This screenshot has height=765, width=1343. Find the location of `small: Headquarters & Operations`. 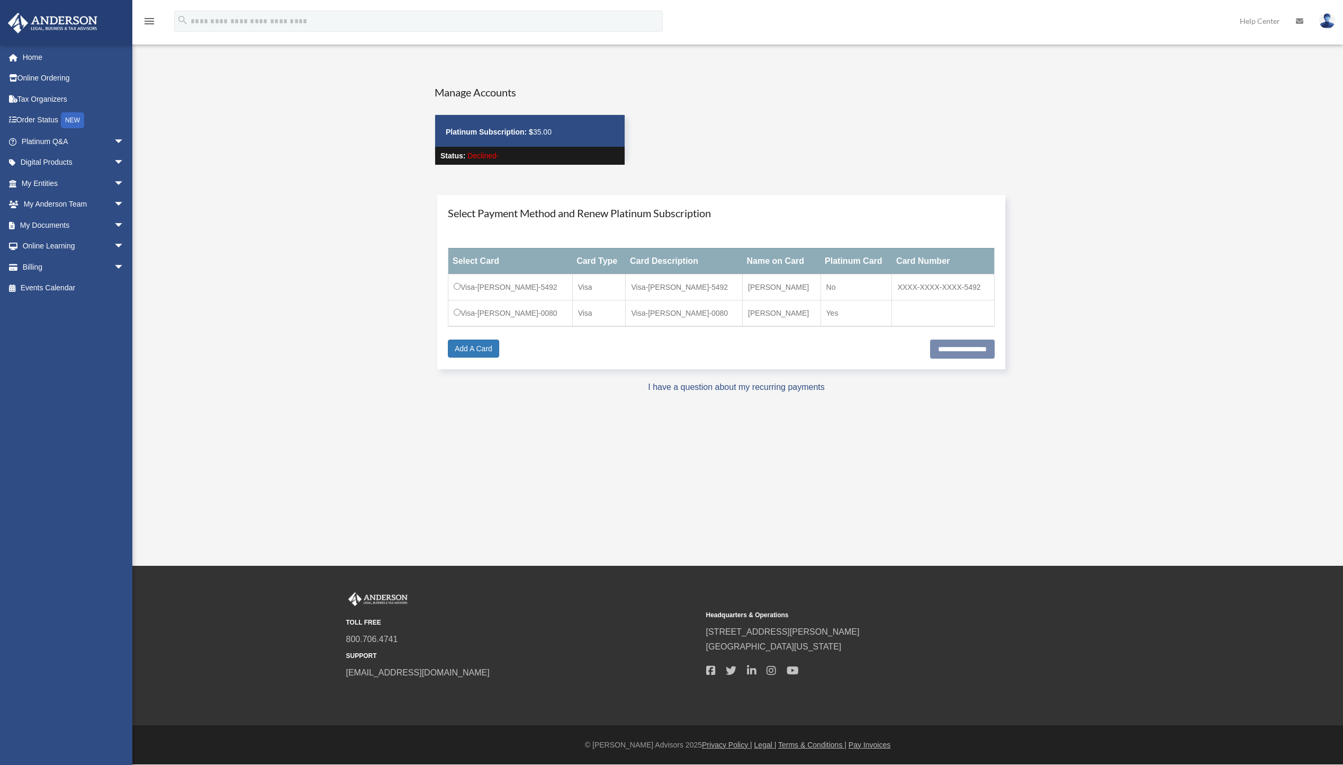

small: Headquarters & Operations is located at coordinates (883, 615).